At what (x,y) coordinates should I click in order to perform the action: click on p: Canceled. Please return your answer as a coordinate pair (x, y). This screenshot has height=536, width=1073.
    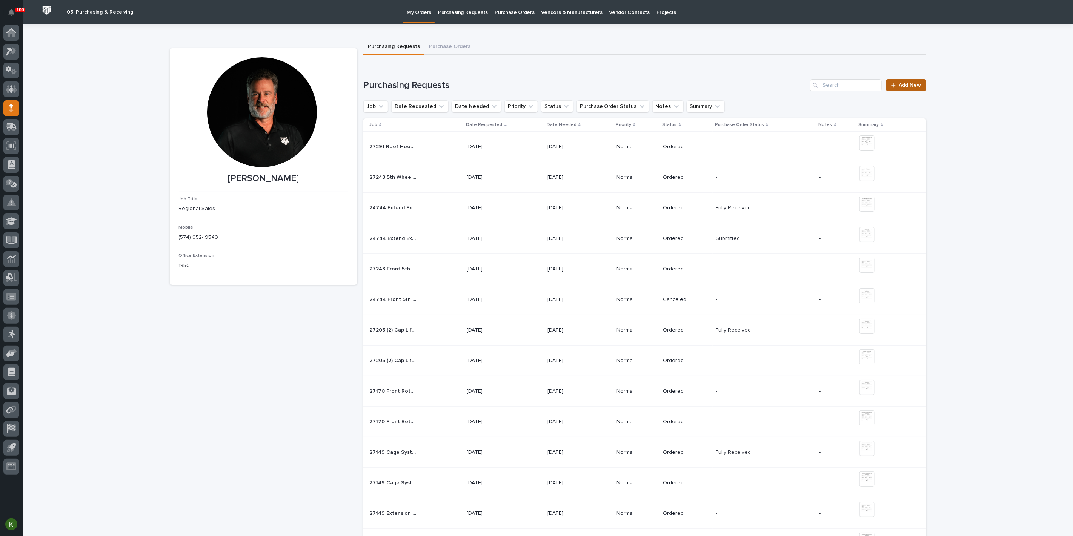
    Looking at the image, I should click on (687, 300).